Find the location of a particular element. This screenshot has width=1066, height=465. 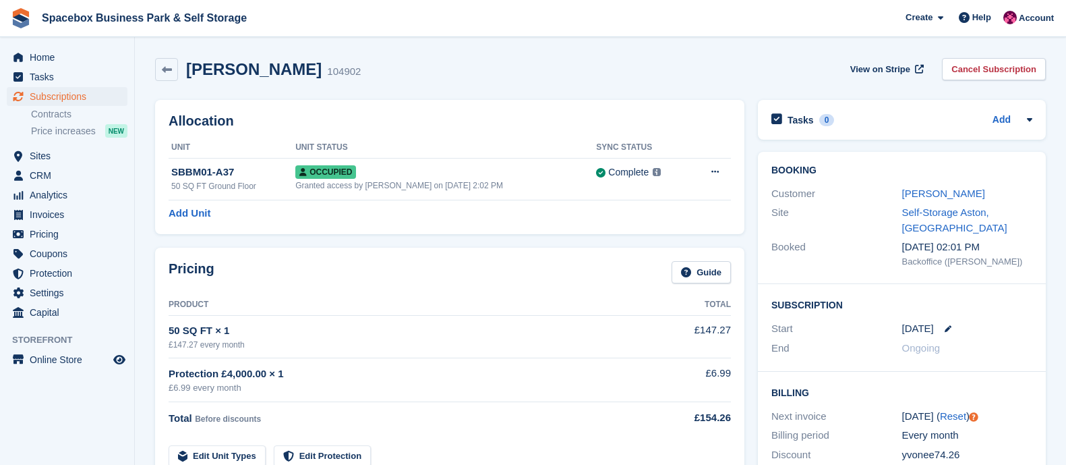

h2: Tasks is located at coordinates (800, 120).